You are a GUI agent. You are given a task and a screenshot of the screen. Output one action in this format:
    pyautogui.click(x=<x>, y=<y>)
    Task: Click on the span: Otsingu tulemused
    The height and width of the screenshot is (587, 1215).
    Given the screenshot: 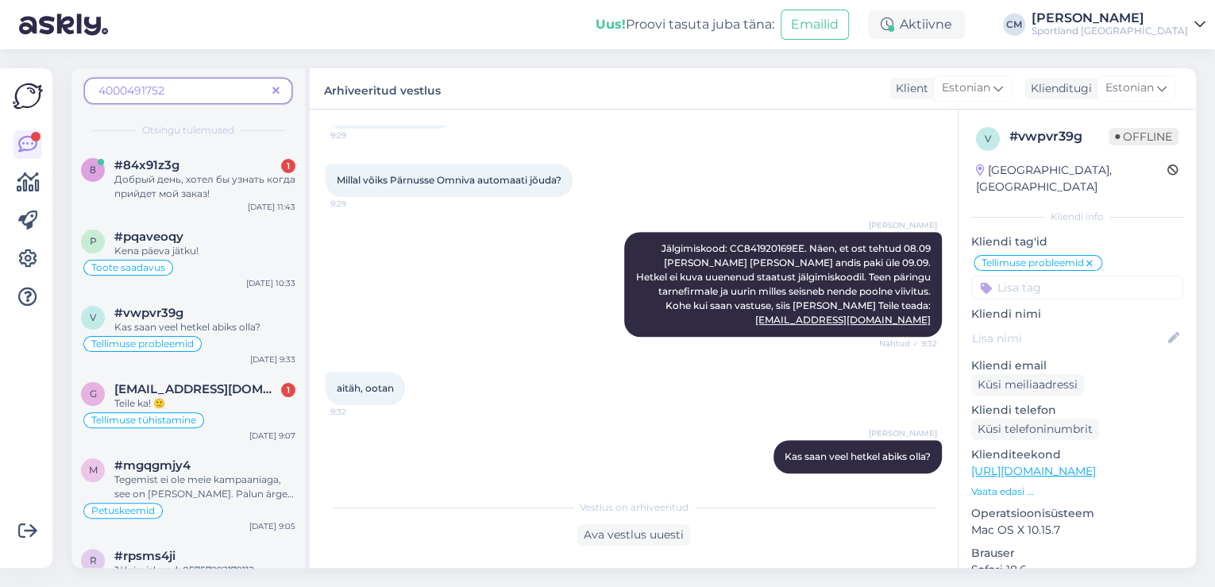 What is the action you would take?
    pyautogui.click(x=188, y=130)
    